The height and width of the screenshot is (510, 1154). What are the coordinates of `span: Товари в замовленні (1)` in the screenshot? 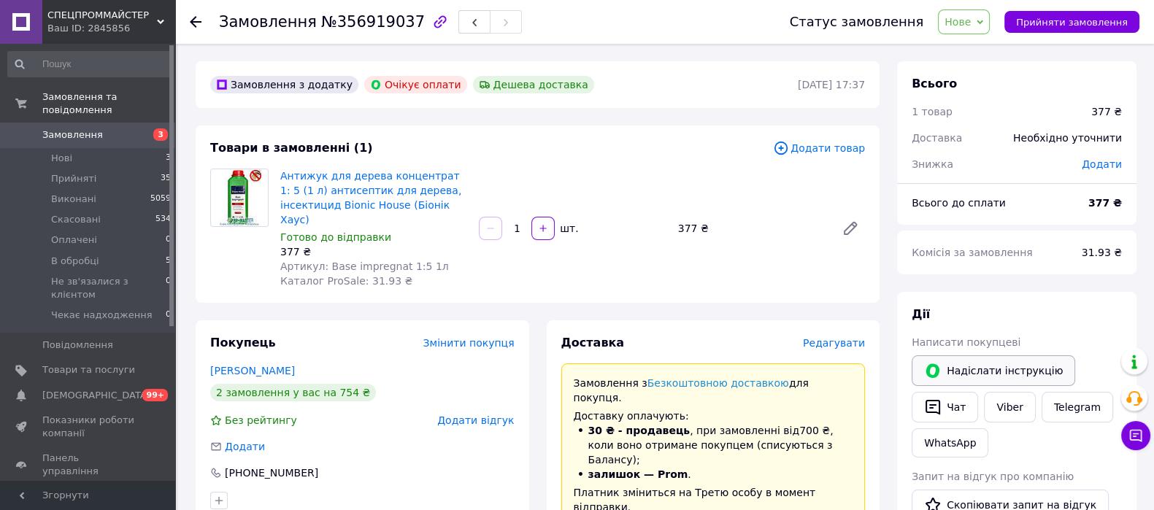 It's located at (291, 147).